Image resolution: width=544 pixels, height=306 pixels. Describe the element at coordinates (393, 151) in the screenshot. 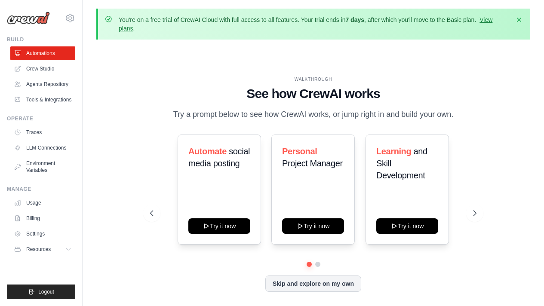

I see `span: Learning` at that location.